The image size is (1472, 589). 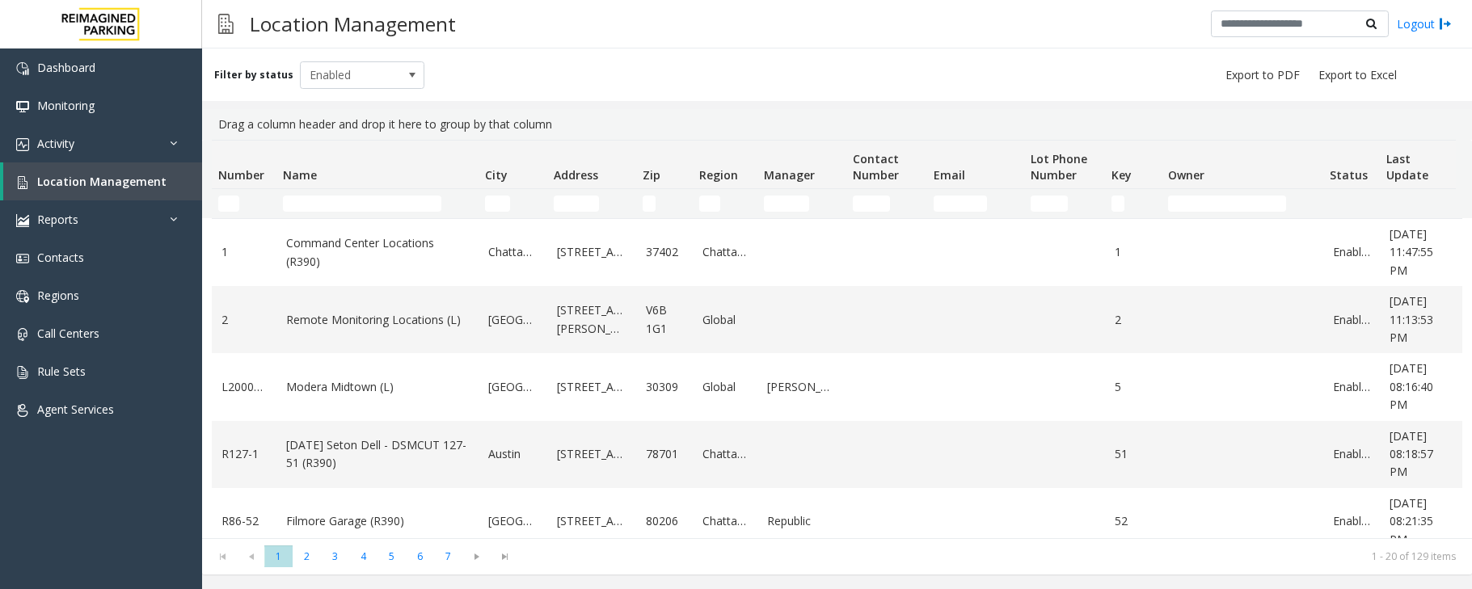 I want to click on a: 5, so click(x=1134, y=387).